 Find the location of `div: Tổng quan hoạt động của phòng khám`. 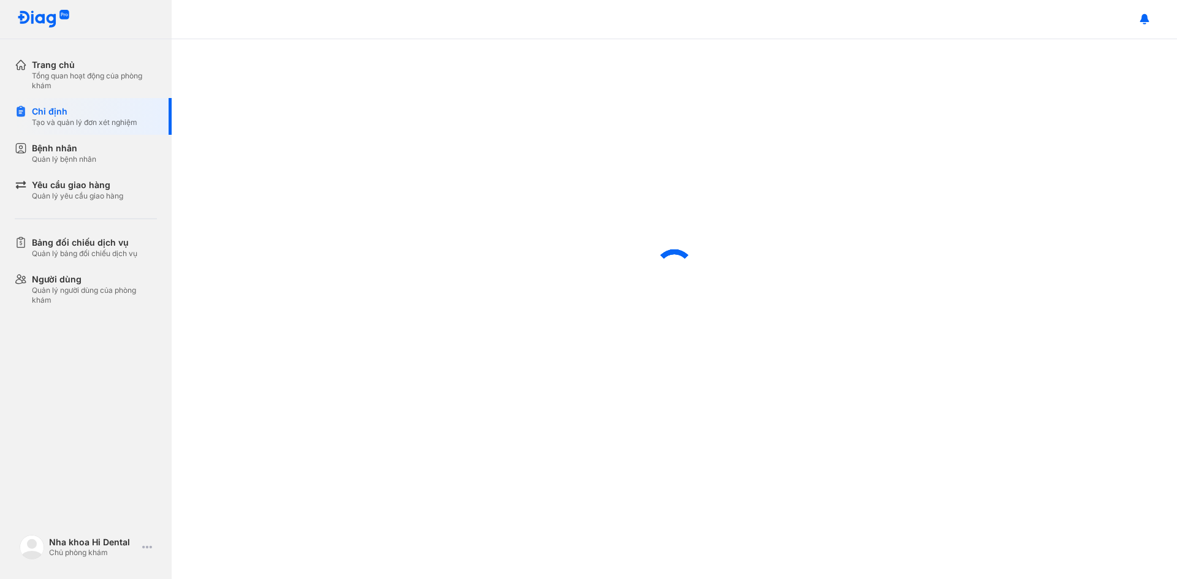

div: Tổng quan hoạt động của phòng khám is located at coordinates (94, 81).